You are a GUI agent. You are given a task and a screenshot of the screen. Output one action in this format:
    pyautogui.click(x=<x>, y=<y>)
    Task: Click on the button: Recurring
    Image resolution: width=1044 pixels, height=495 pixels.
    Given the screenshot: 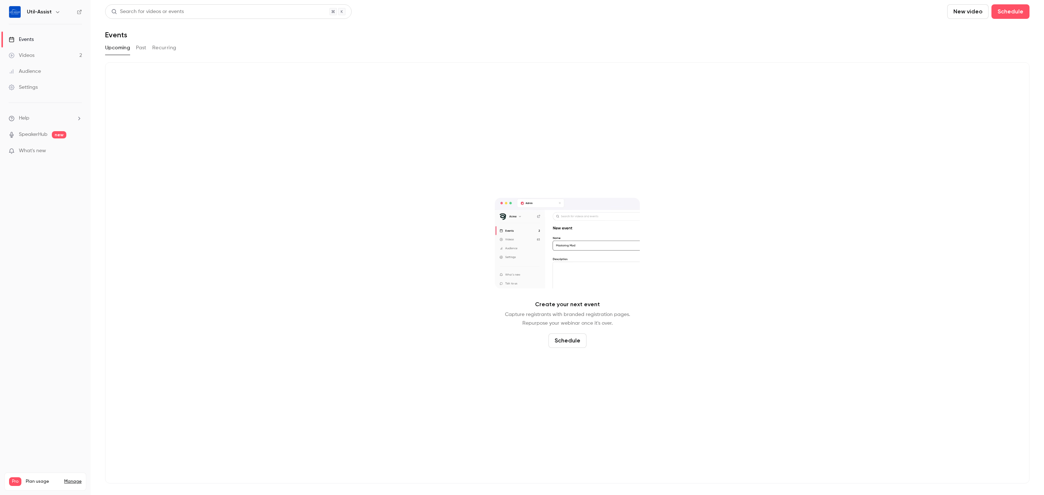 What is the action you would take?
    pyautogui.click(x=164, y=48)
    